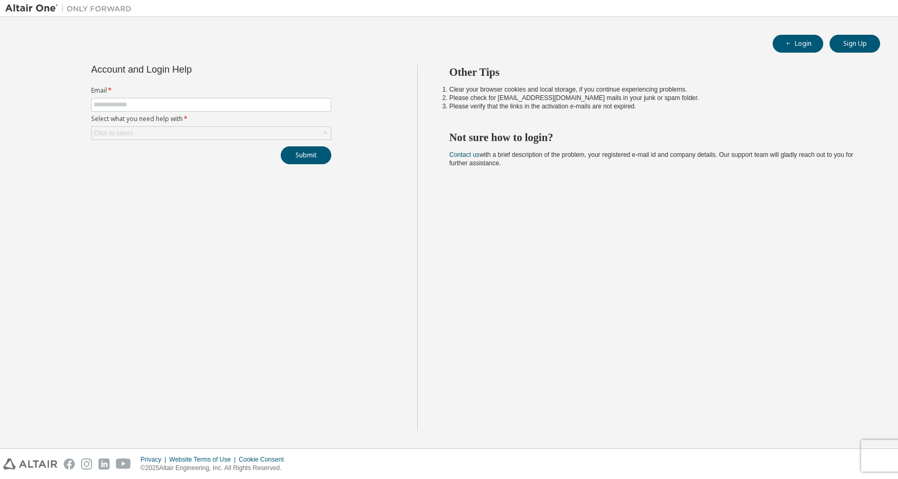 This screenshot has height=479, width=898. What do you see at coordinates (655, 138) in the screenshot?
I see `h2: Not sure how to login?` at bounding box center [655, 138].